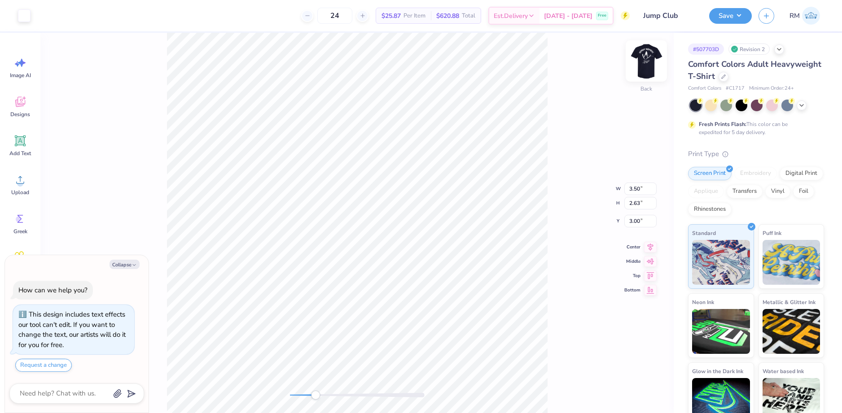 The width and height of the screenshot is (842, 413). What do you see at coordinates (730, 16) in the screenshot?
I see `button: Save` at bounding box center [730, 16].